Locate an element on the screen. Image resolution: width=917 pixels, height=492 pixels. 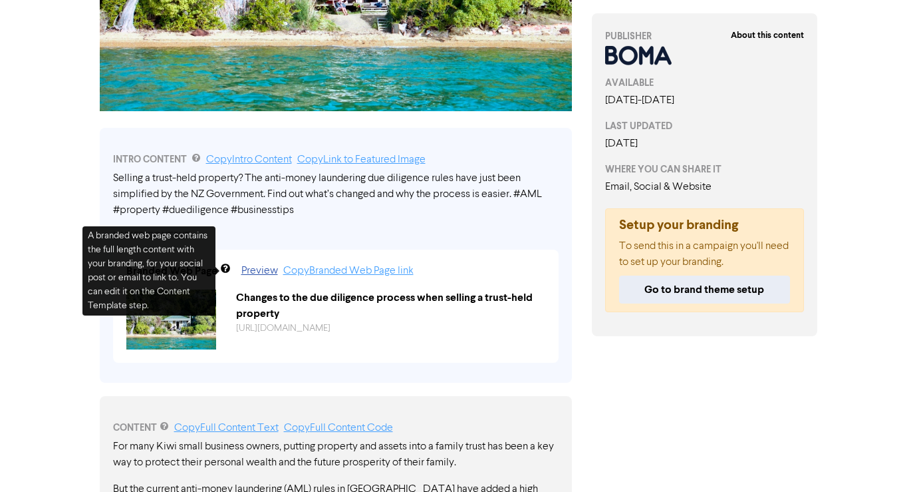
div: AVAILABLE is located at coordinates (705, 82).